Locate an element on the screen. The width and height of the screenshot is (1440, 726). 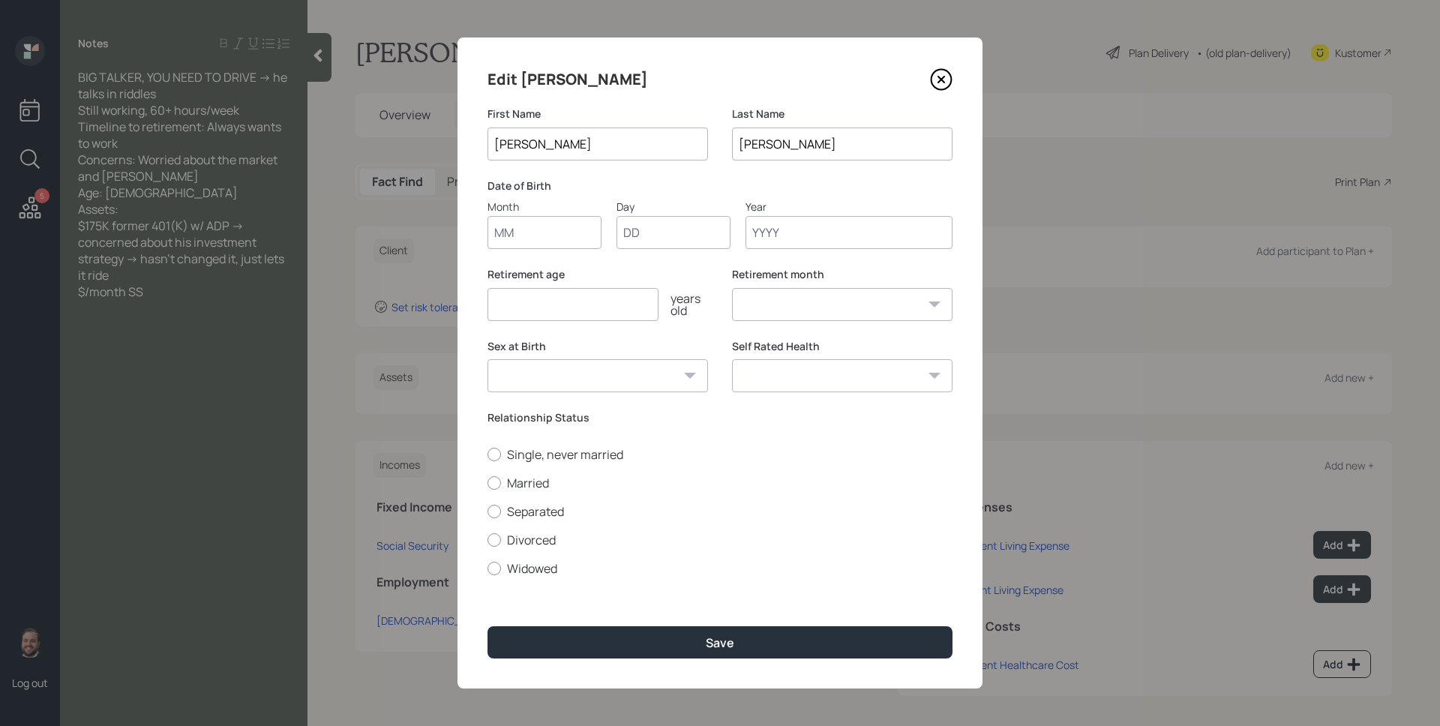
label: Retirement age is located at coordinates (598, 274).